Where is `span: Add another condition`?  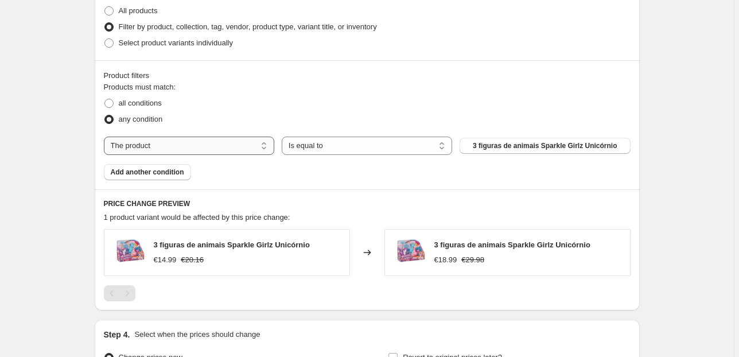
span: Add another condition is located at coordinates (148, 172).